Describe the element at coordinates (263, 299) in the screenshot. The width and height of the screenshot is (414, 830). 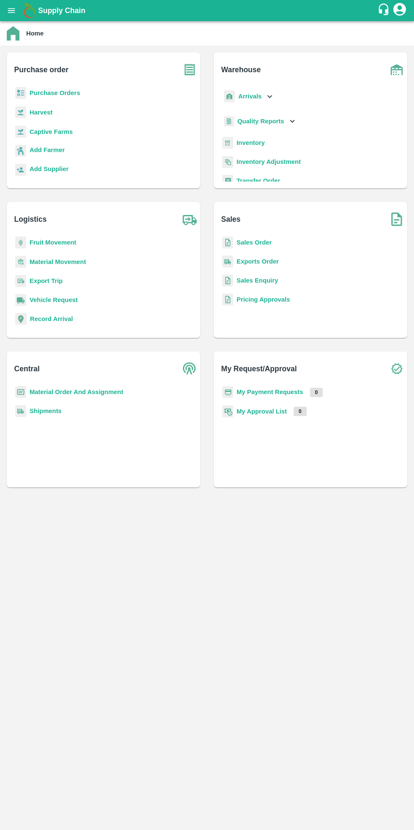
I see `b: Pricing Approvals` at that location.